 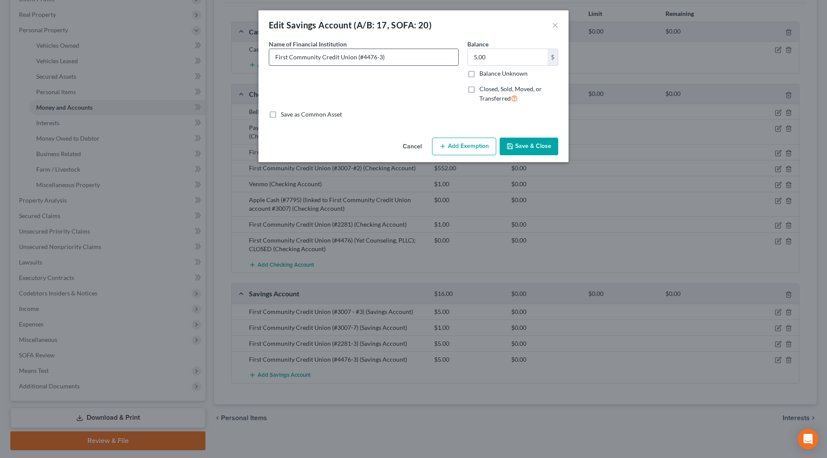 I want to click on button: Save & Close, so click(x=529, y=147).